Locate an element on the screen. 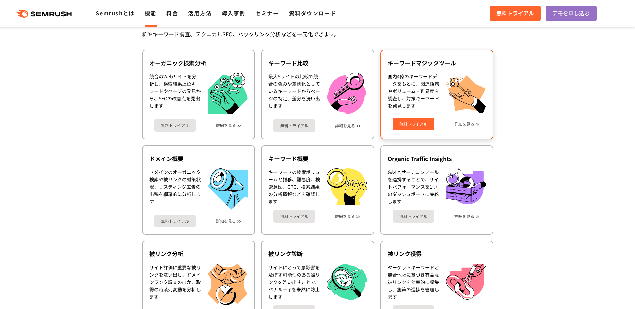  a: 資料ダウンロード is located at coordinates (312, 13).